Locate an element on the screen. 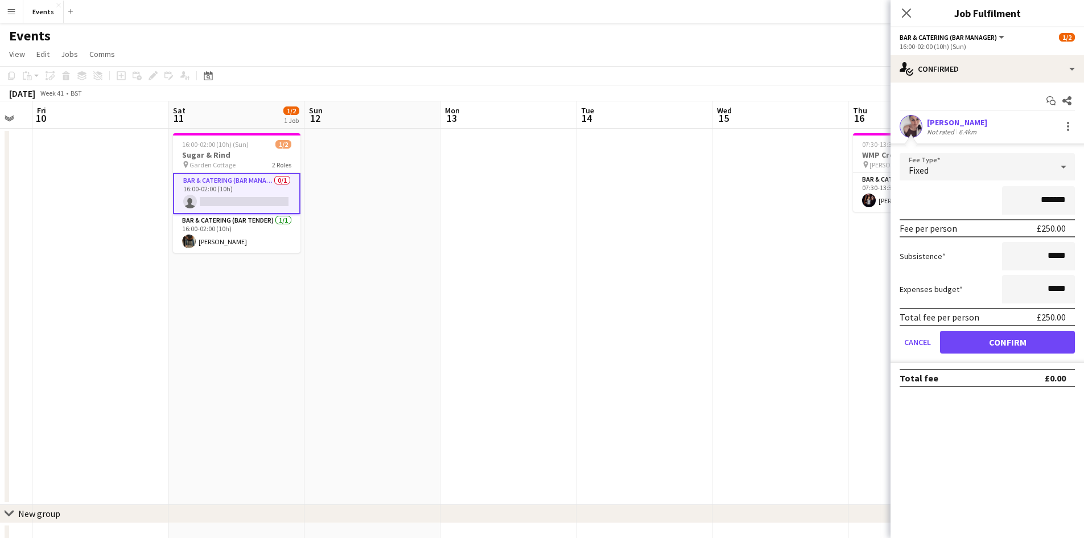  label: Subsistence is located at coordinates (922, 256).